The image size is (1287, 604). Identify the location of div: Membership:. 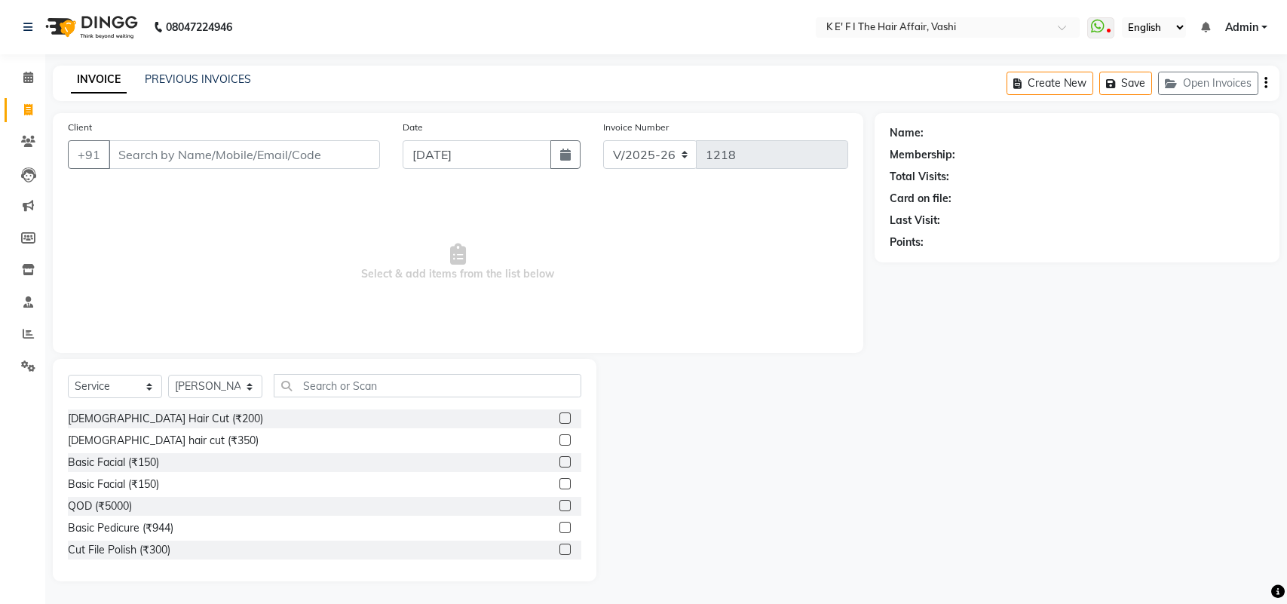
(922, 155).